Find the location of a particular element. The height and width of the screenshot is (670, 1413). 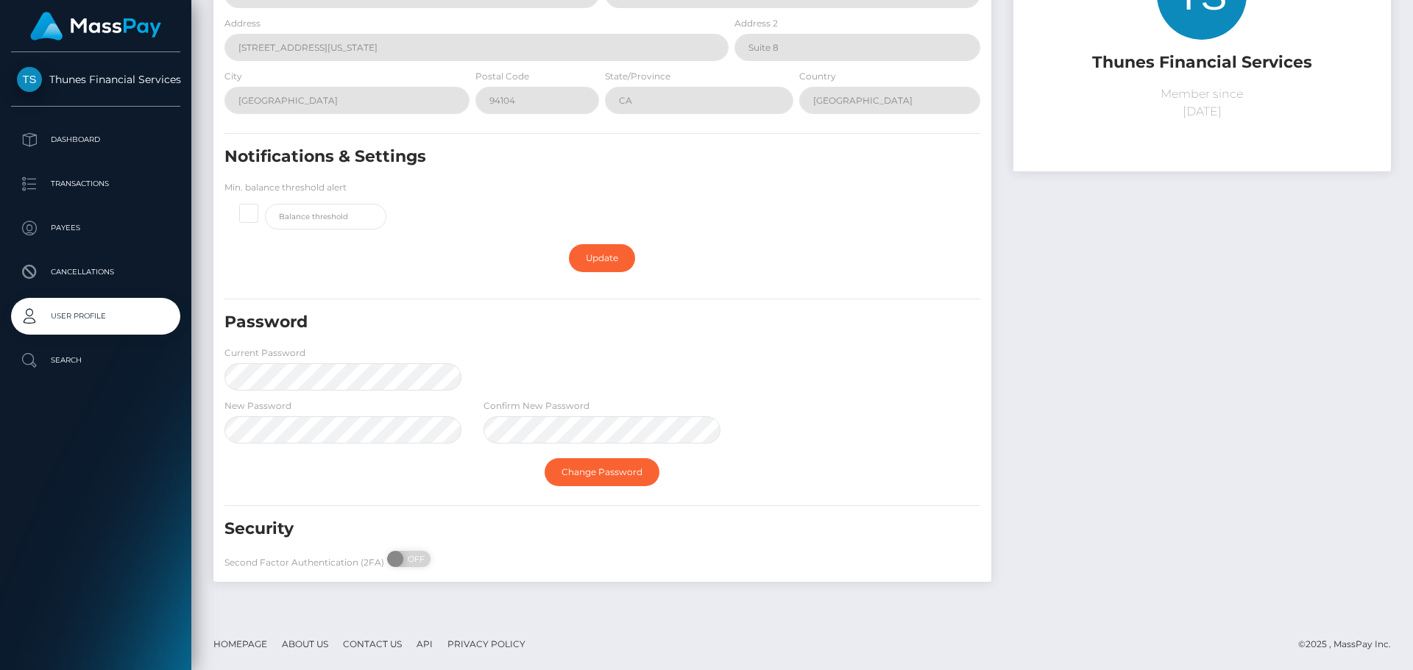

label: Country is located at coordinates (817, 77).